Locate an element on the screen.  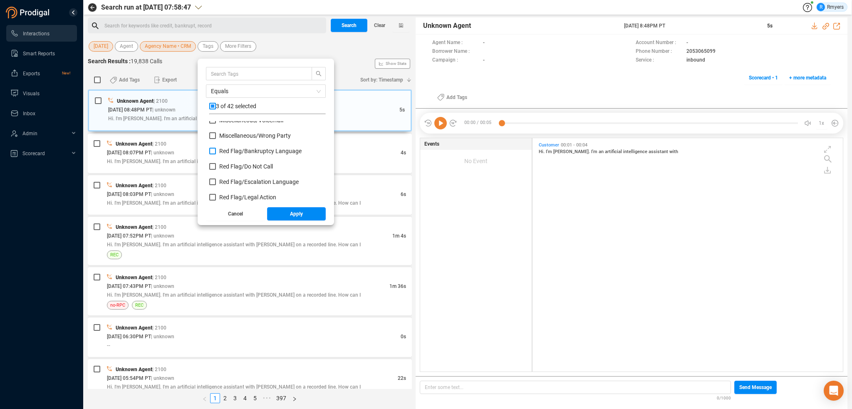
span: Exports is located at coordinates (31, 74).